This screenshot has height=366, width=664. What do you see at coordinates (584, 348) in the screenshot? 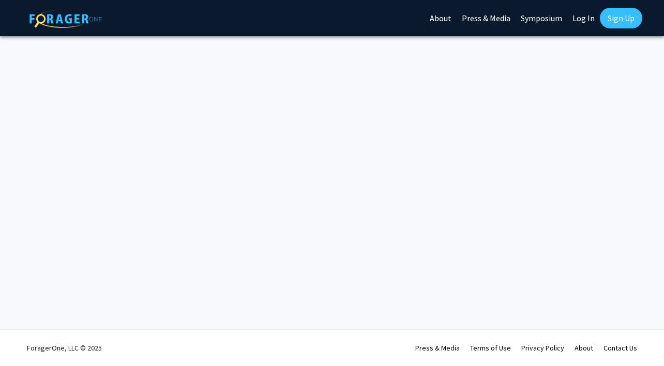
I see `a: About` at bounding box center [584, 348].